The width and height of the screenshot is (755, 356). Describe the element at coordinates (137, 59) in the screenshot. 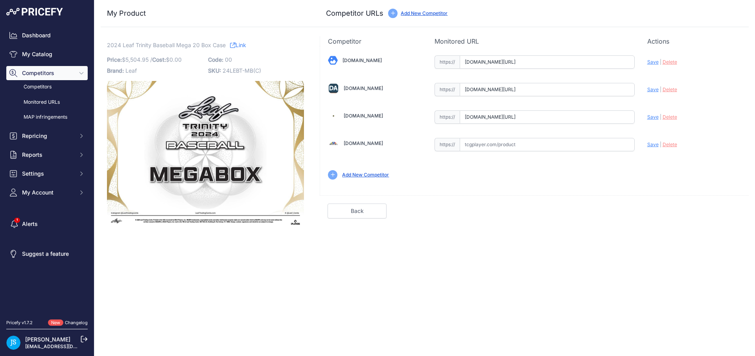

I see `span: 5,504.95` at that location.